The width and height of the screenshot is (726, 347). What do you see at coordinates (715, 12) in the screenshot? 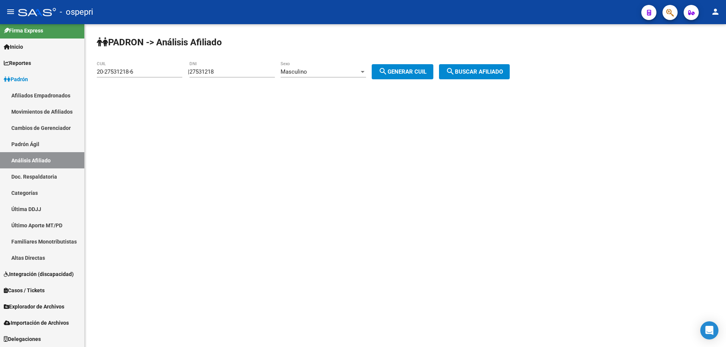
I see `mat-icon: person` at bounding box center [715, 12].